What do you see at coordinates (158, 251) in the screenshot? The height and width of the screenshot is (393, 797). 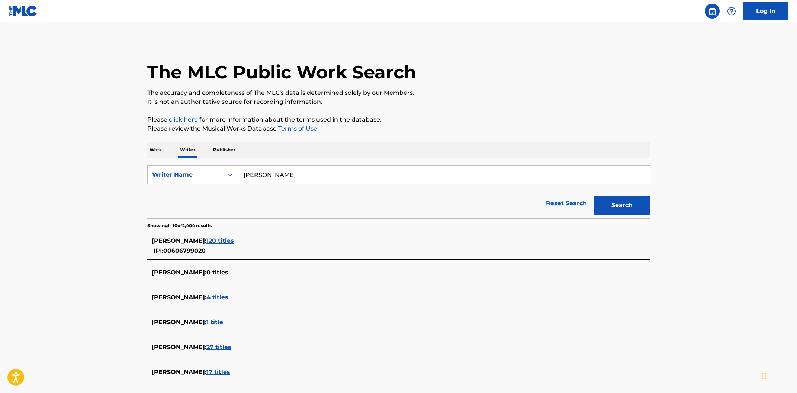 I see `span: IPI:` at bounding box center [158, 251].